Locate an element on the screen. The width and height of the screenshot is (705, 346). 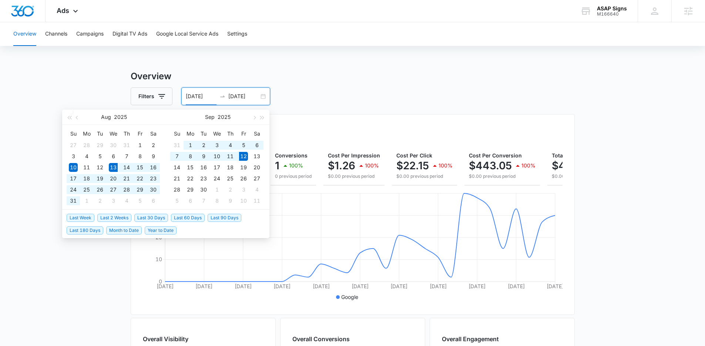
span: Cost Per Conversion is located at coordinates (495, 155).